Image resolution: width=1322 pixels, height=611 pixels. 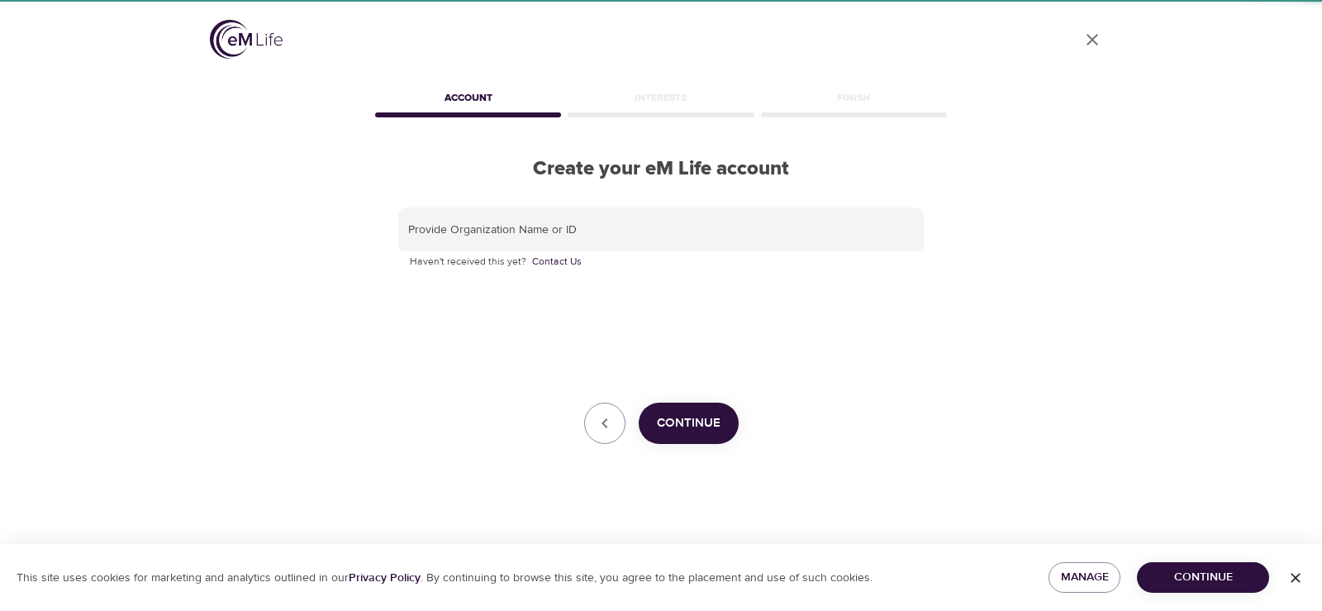 What do you see at coordinates (1092, 40) in the screenshot?
I see `a: close` at bounding box center [1092, 40].